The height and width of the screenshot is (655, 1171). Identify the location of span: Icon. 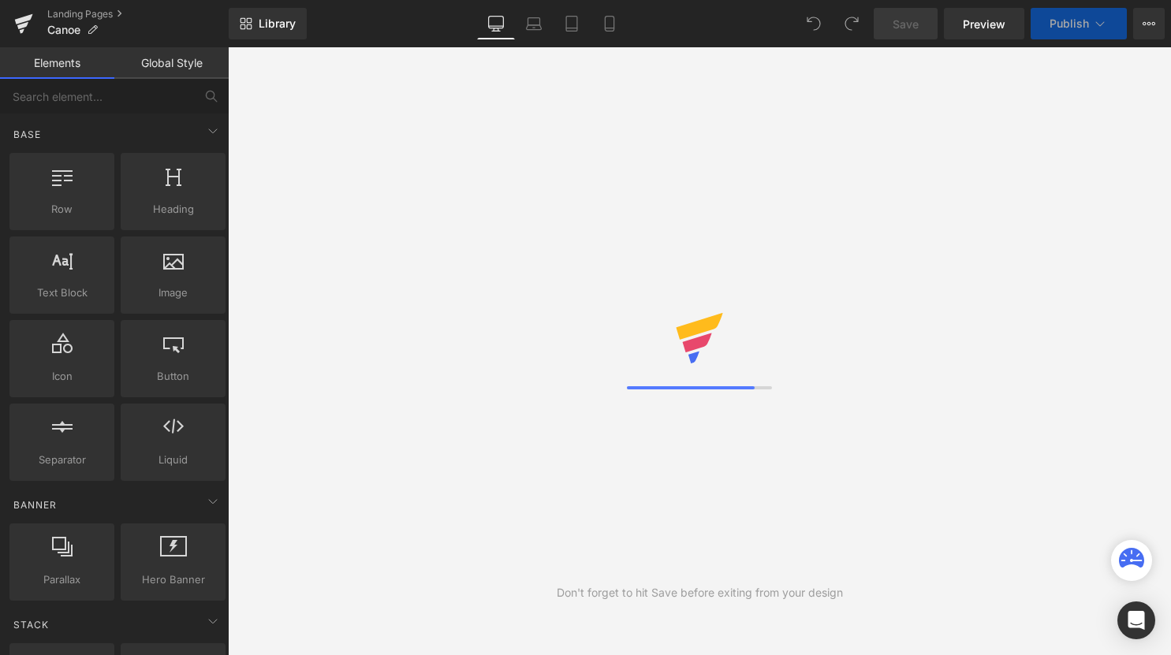
(62, 376).